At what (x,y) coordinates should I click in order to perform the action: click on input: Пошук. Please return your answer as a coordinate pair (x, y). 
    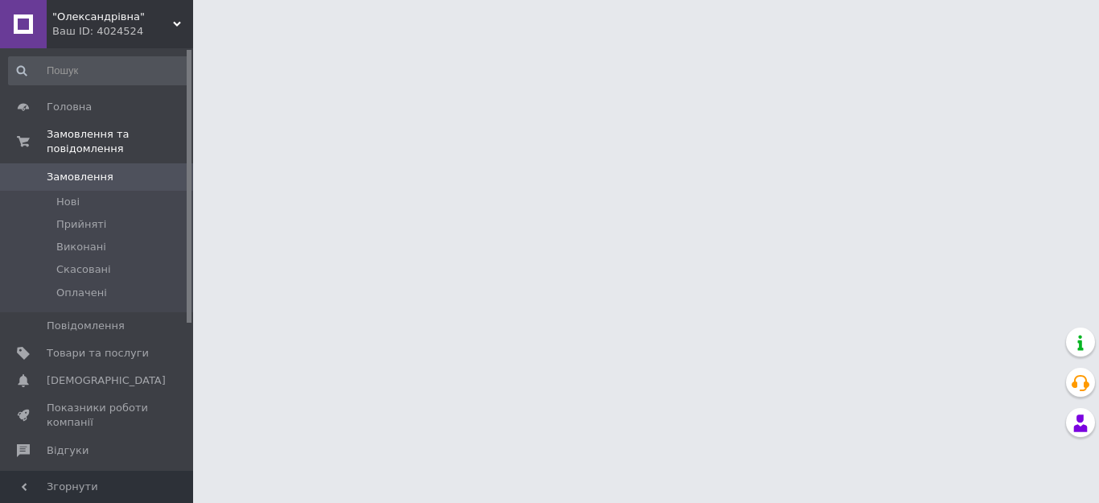
    Looking at the image, I should click on (99, 71).